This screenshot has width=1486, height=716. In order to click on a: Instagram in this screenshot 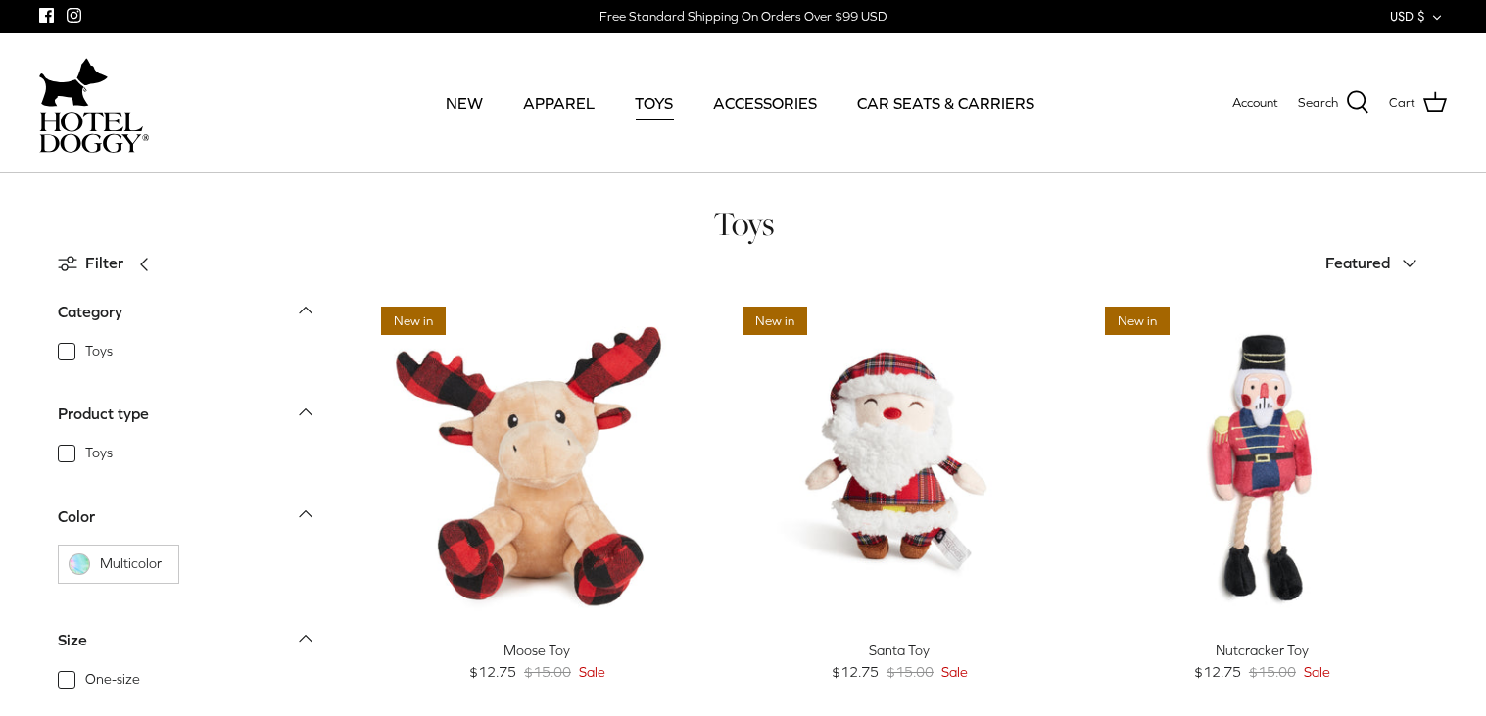, I will do `click(73, 15)`.